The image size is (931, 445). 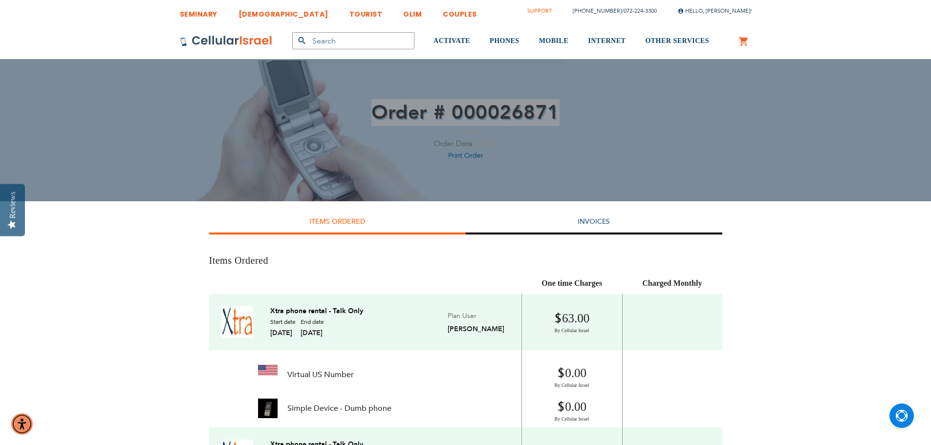 I want to click on a: Invoices, so click(x=594, y=221).